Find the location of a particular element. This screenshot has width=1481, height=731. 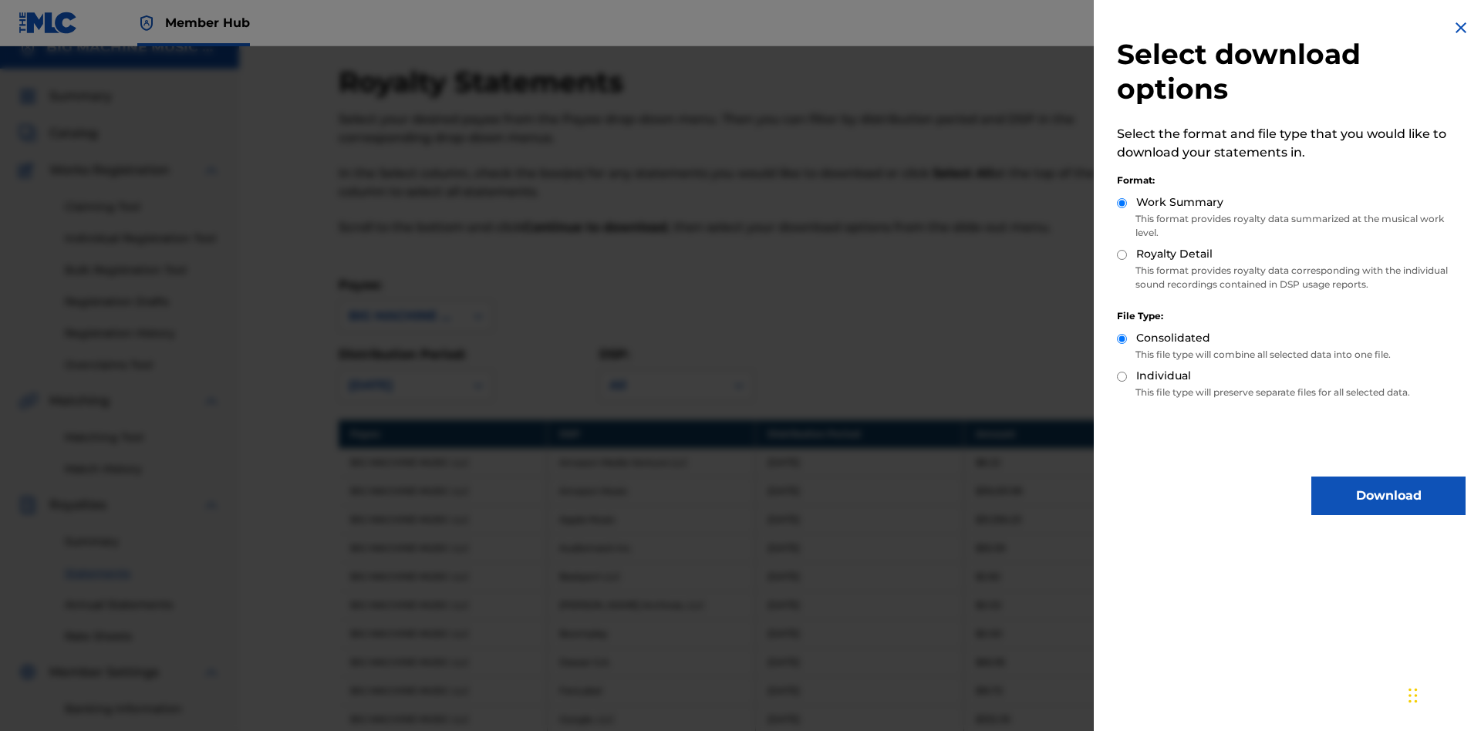

div: Drag is located at coordinates (1413, 696).